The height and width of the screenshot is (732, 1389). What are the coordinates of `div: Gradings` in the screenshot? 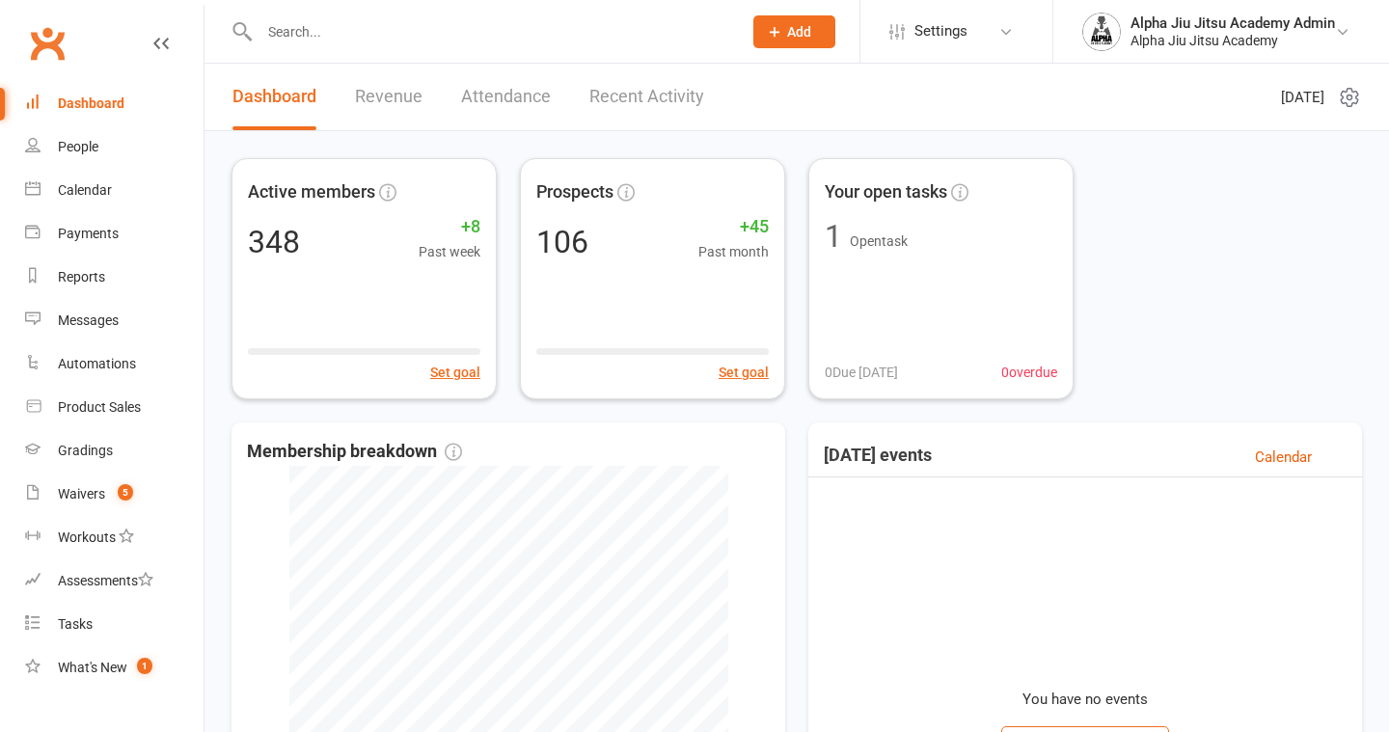 It's located at (85, 450).